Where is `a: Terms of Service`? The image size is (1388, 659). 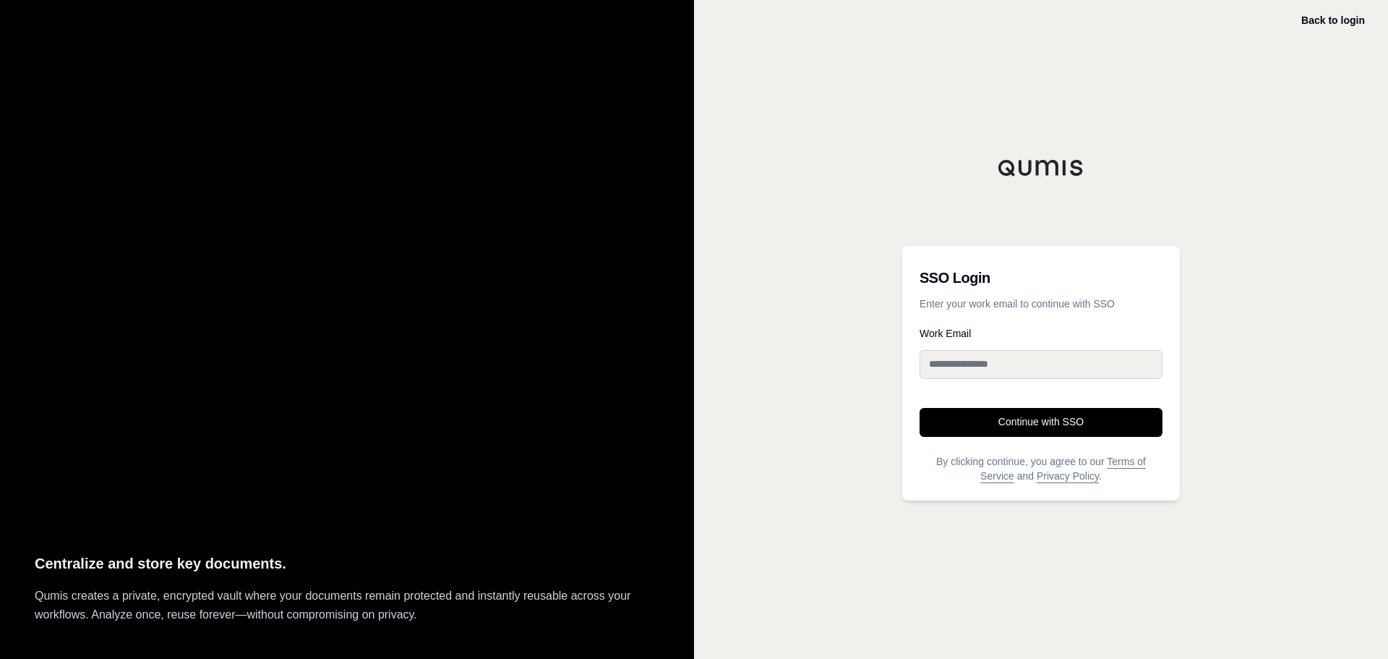 a: Terms of Service is located at coordinates (1063, 468).